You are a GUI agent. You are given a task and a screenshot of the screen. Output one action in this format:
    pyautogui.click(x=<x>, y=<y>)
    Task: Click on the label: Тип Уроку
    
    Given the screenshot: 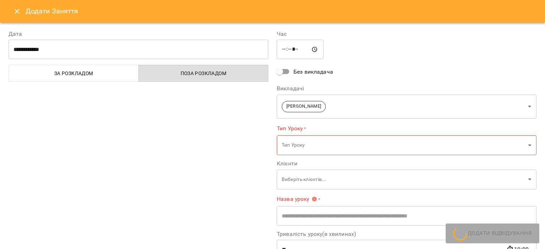 What is the action you would take?
    pyautogui.click(x=407, y=128)
    